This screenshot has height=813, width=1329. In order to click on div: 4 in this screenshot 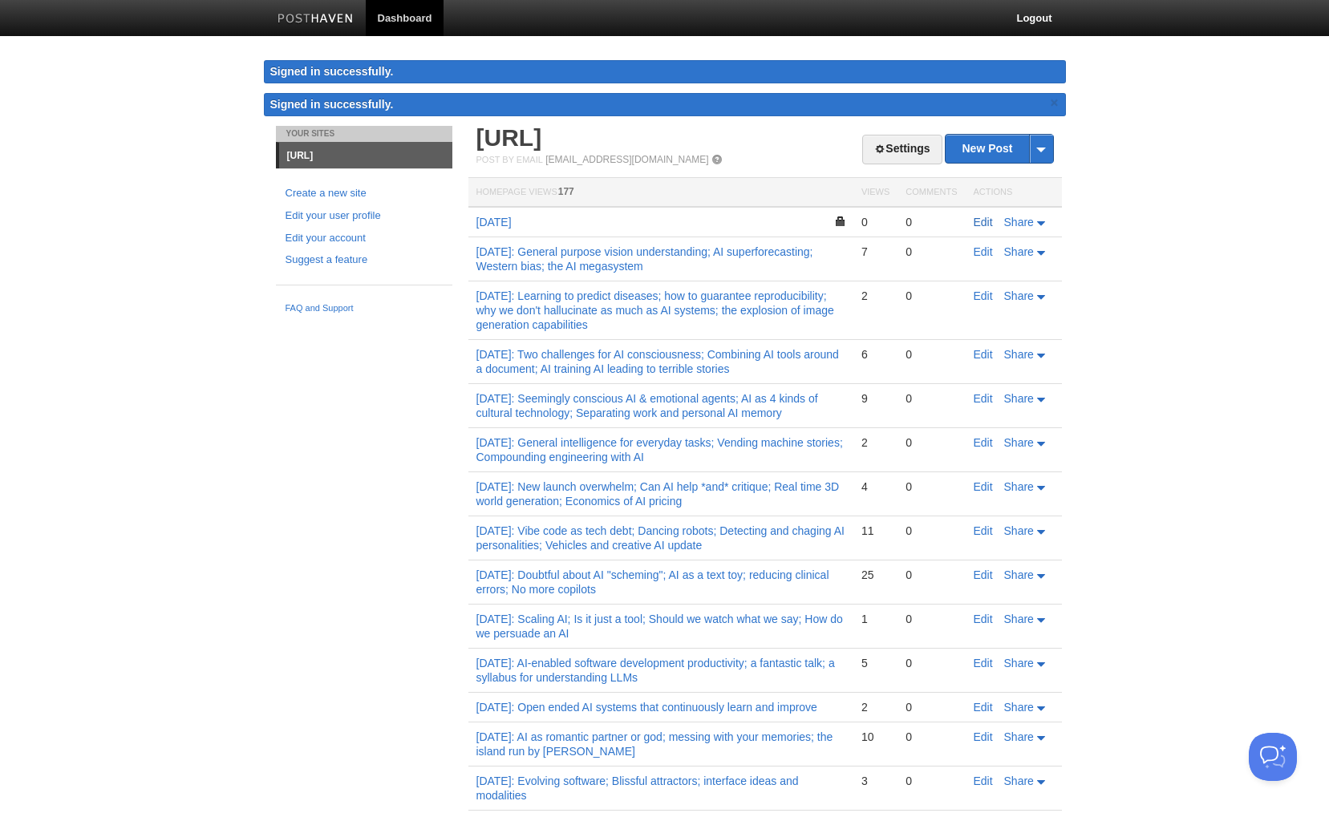, I will do `click(875, 487)`.